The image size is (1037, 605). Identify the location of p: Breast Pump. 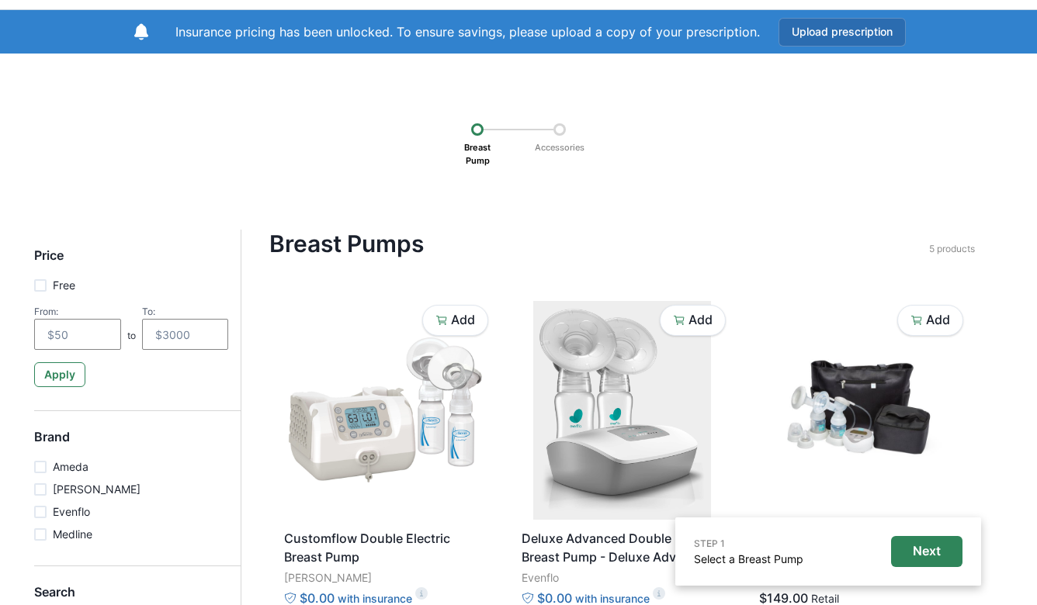
(477, 154).